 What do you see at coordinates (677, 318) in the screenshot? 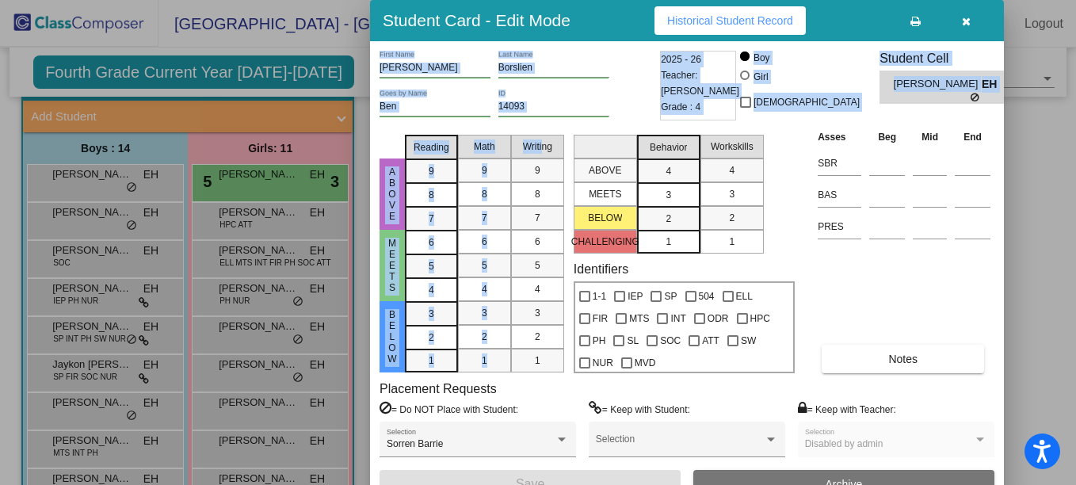
I see `span: INT` at bounding box center [677, 318].